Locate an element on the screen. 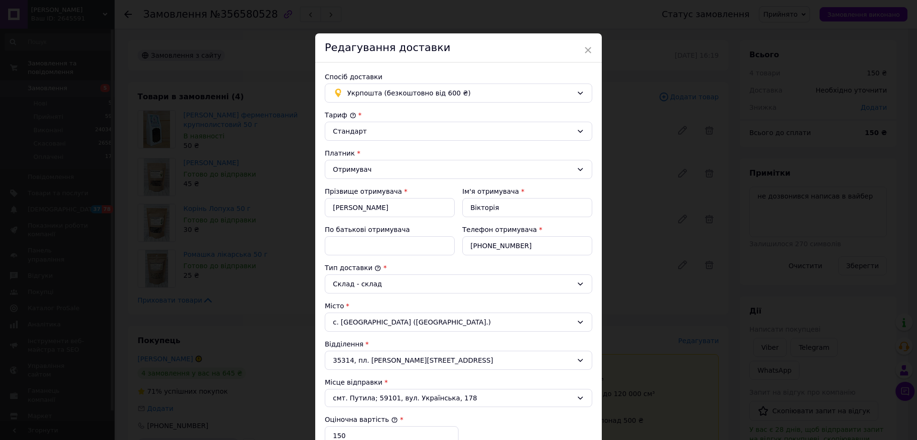  div: Отримувач is located at coordinates (453, 170).